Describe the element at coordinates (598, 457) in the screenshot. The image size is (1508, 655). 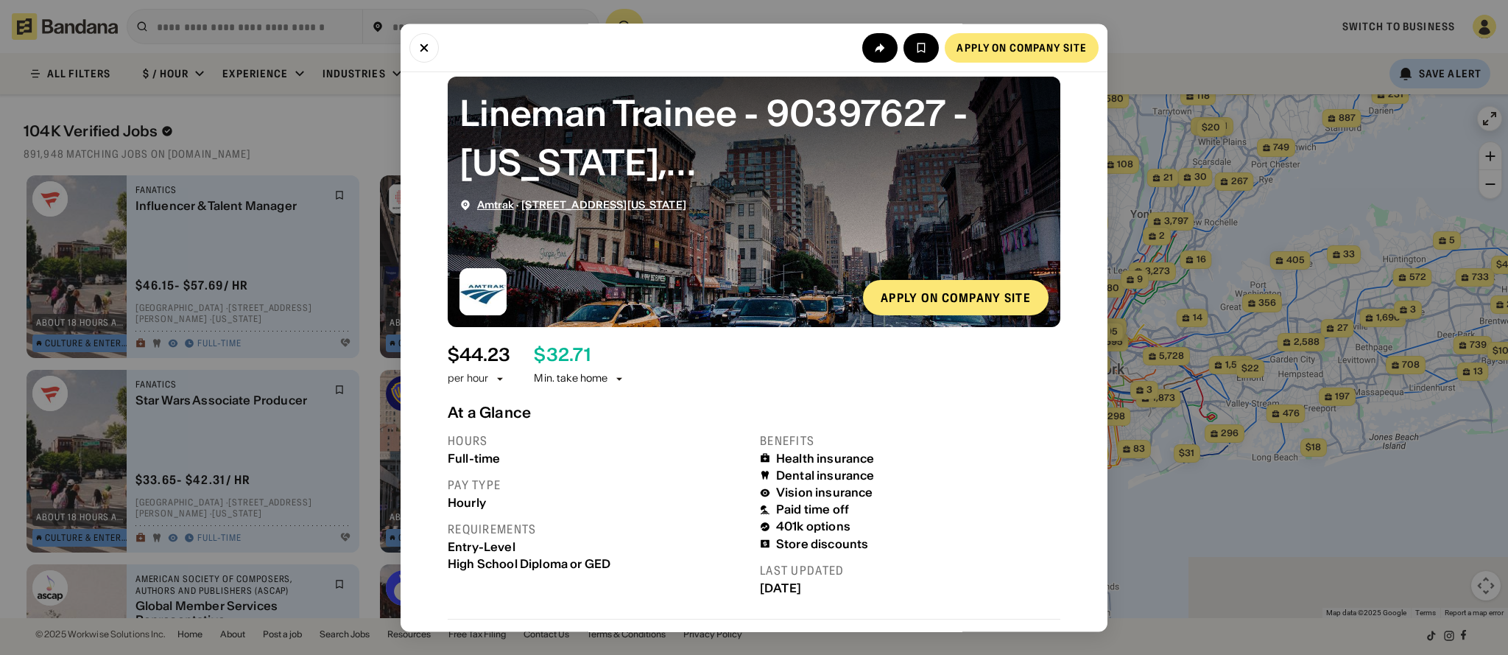
I see `div: Full-time` at that location.